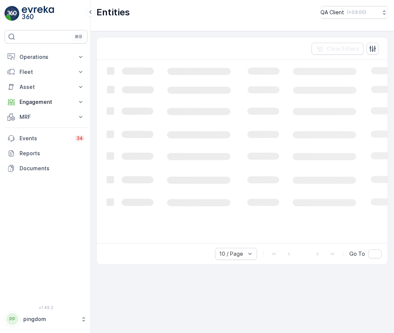  Describe the element at coordinates (46, 57) in the screenshot. I see `button: Operations` at that location.